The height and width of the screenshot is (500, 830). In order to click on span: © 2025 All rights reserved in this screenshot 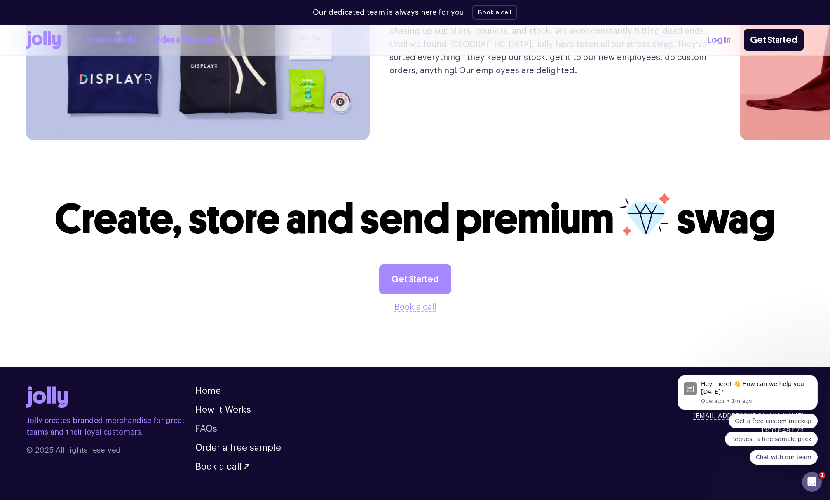, I will do `click(111, 450)`.